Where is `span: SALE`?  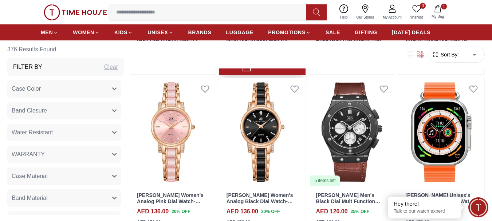
span: SALE is located at coordinates (333, 32).